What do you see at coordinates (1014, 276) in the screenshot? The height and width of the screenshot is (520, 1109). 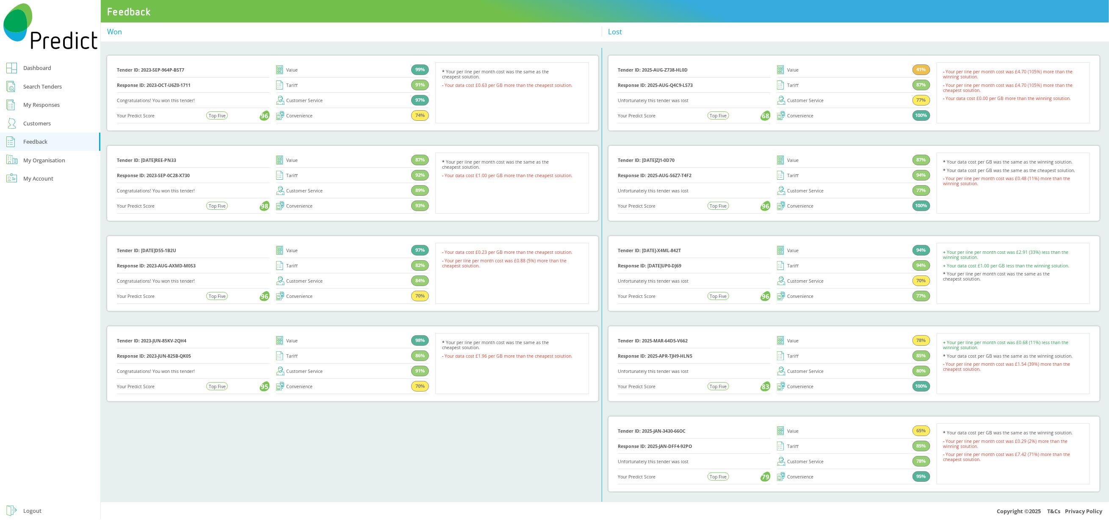 I see `li: Your per line per month cost was the same as the cheapest solution.` at bounding box center [1014, 276].